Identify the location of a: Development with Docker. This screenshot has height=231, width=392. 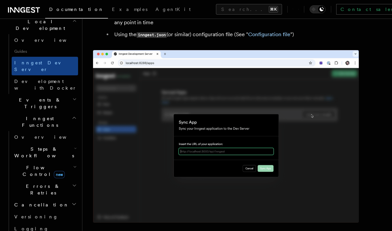
(45, 85).